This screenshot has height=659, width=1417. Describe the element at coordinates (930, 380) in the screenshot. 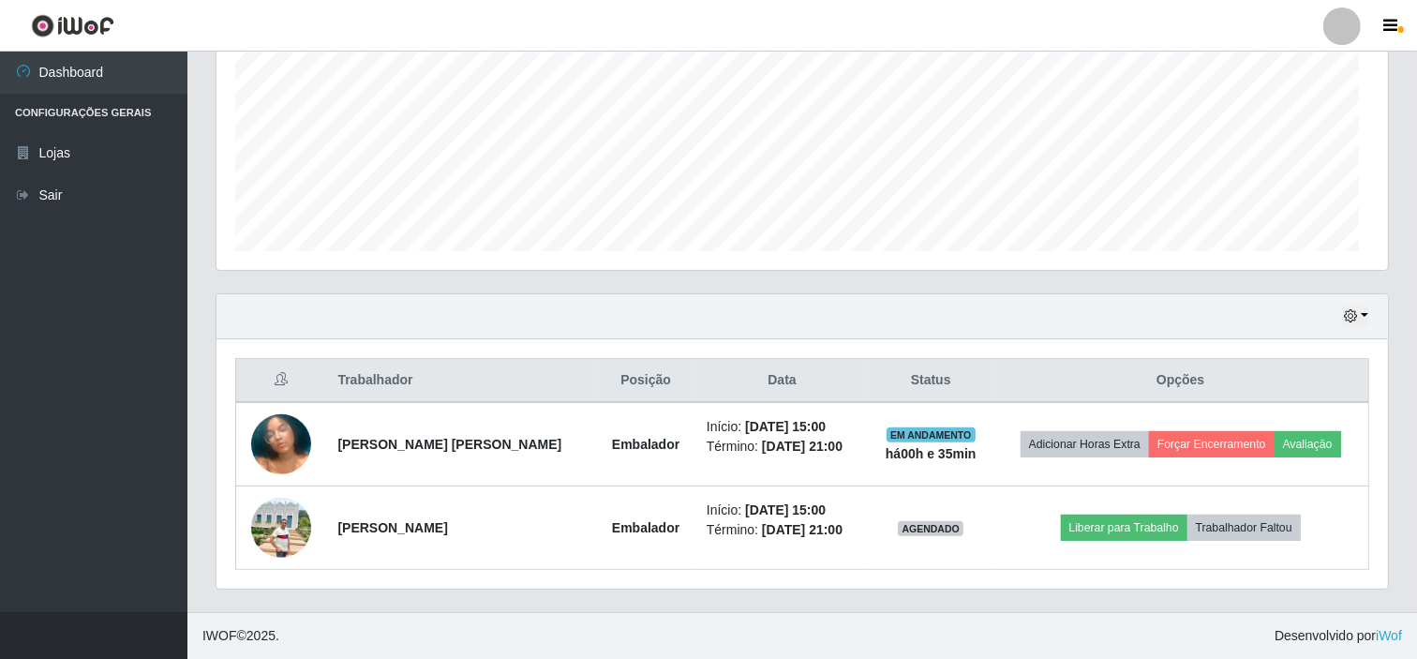

I see `th: Status` at that location.